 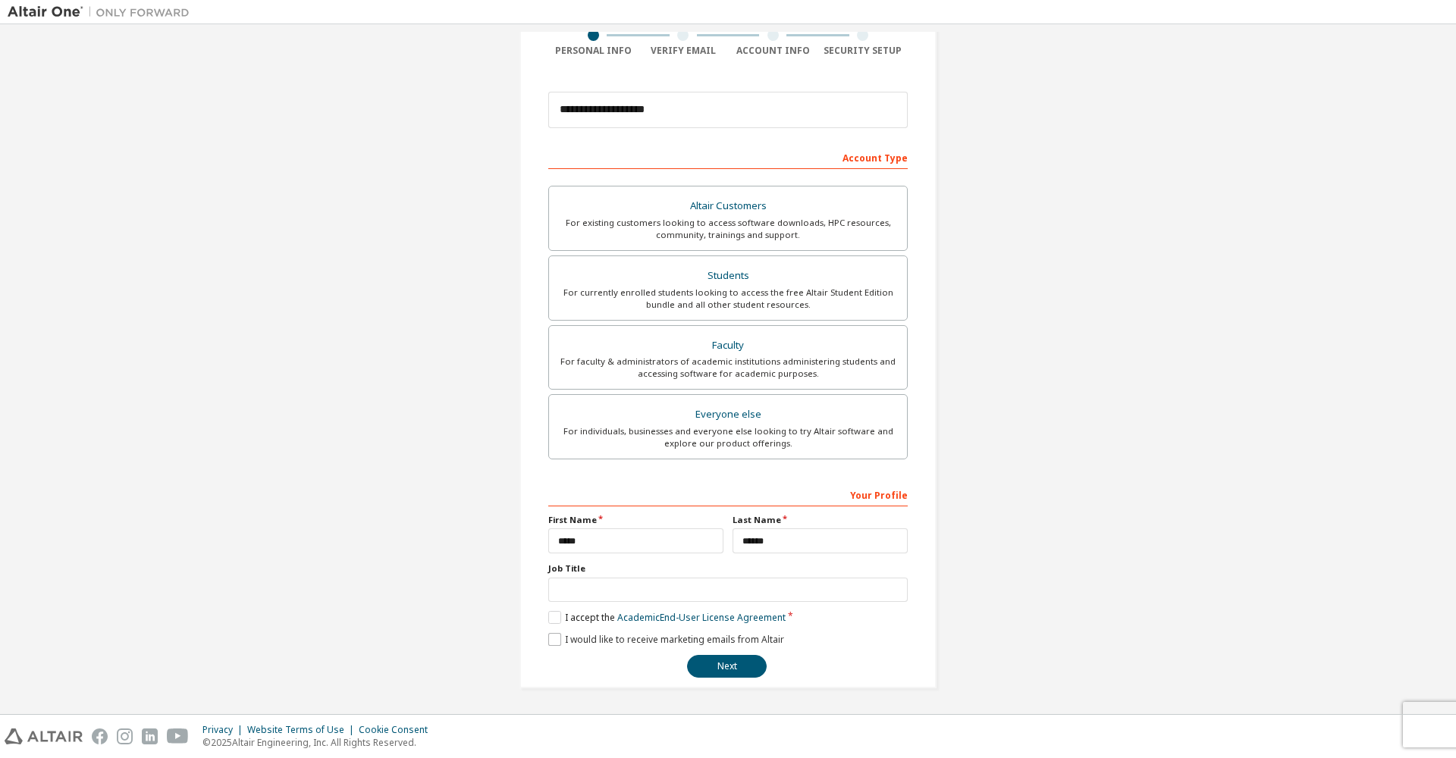 What do you see at coordinates (728, 157) in the screenshot?
I see `div: Account Type` at bounding box center [728, 157].